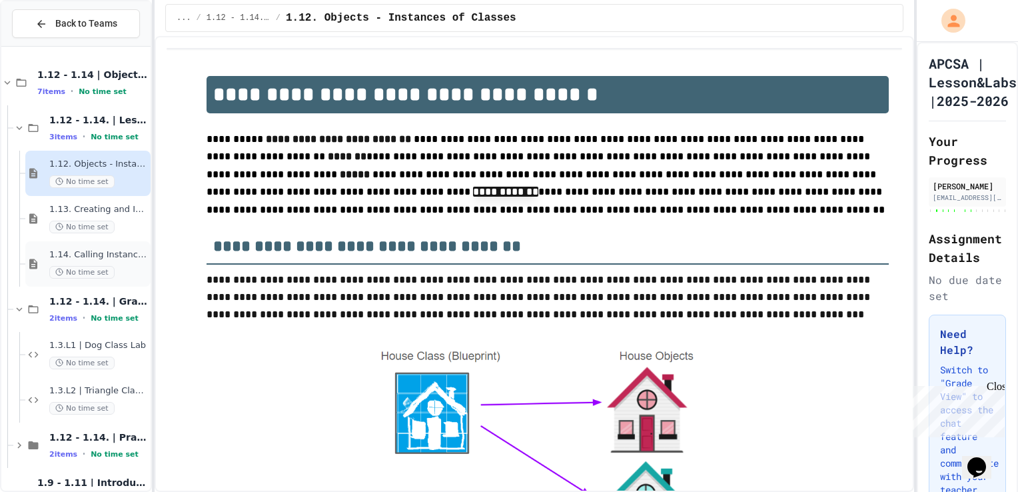 This screenshot has height=492, width=1018. I want to click on span: 3 items, so click(63, 137).